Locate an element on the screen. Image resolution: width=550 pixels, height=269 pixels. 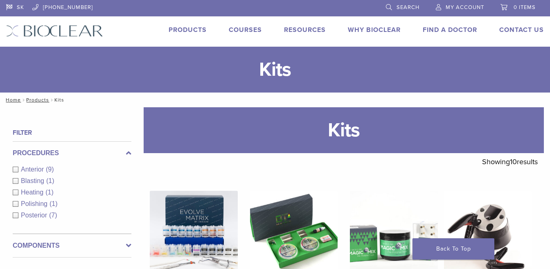
a: Courses is located at coordinates (245, 30).